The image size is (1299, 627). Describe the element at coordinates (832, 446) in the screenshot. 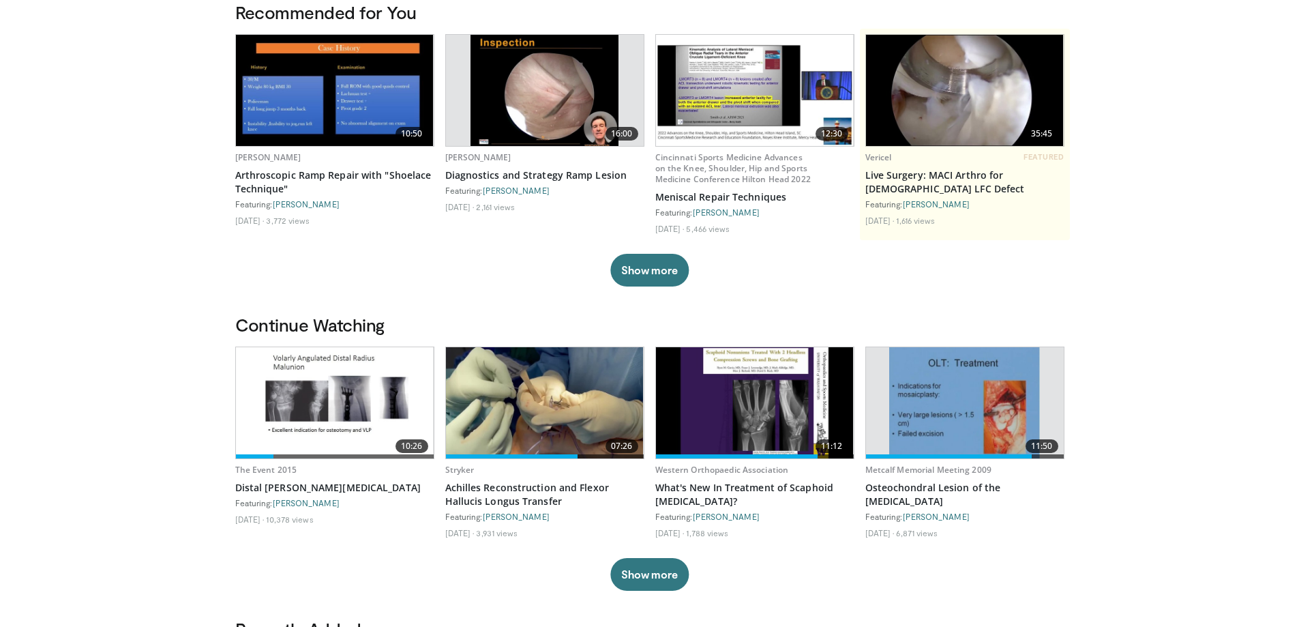

I see `span: 11:12` at that location.